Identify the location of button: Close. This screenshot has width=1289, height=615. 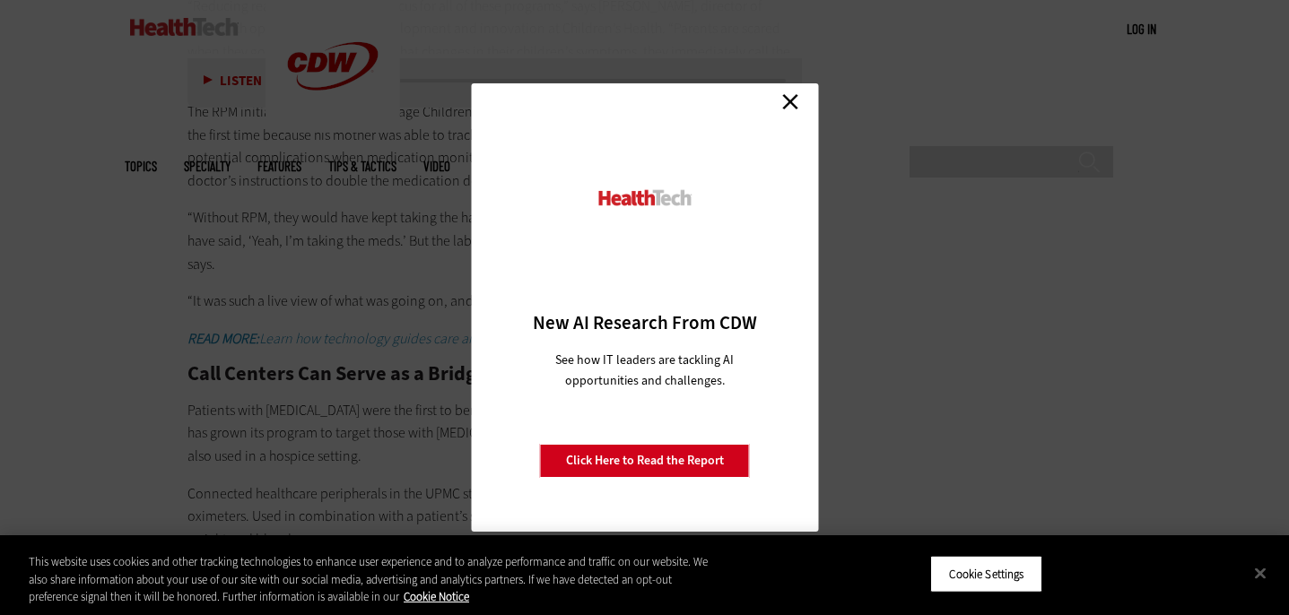
(1260, 573).